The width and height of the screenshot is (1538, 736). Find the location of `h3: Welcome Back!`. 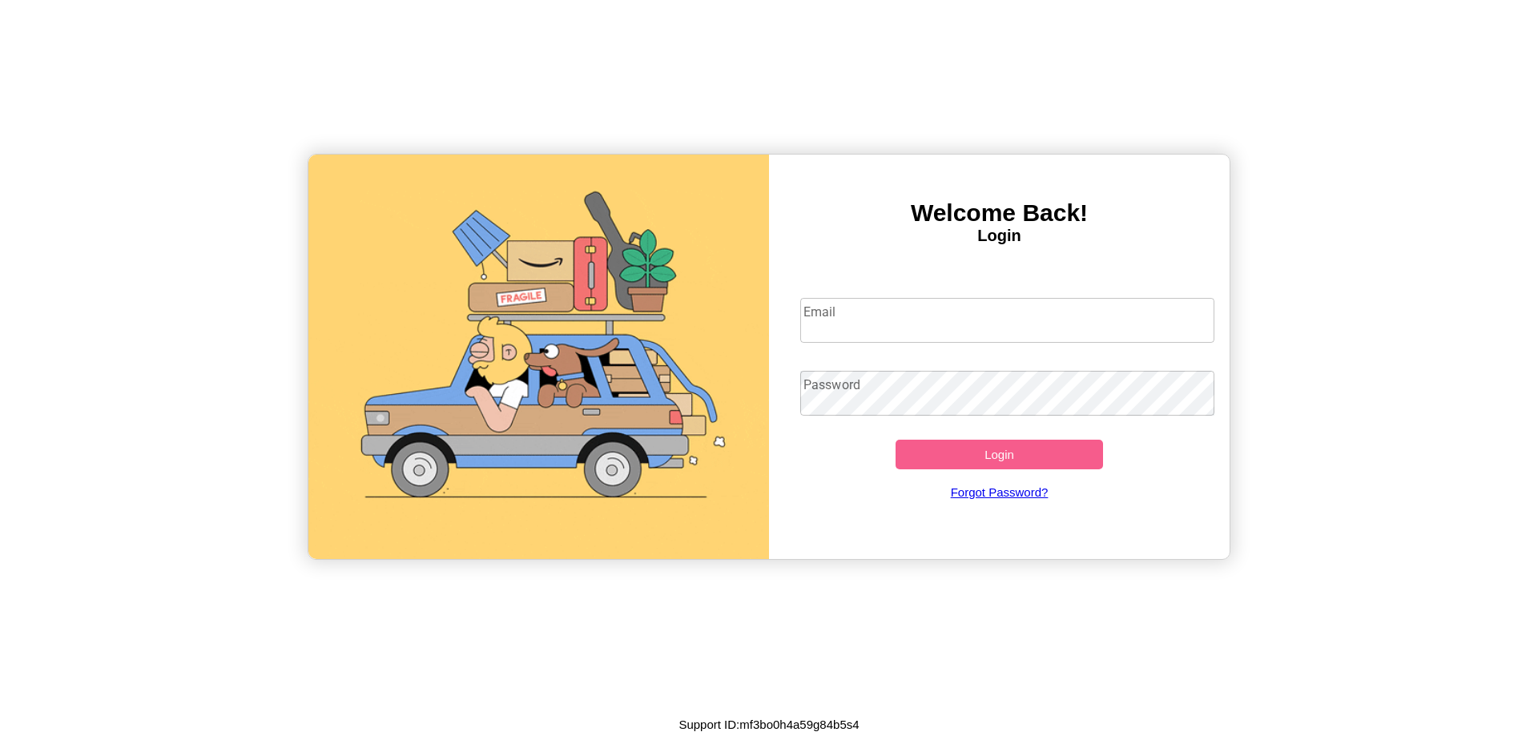

h3: Welcome Back! is located at coordinates (999, 213).